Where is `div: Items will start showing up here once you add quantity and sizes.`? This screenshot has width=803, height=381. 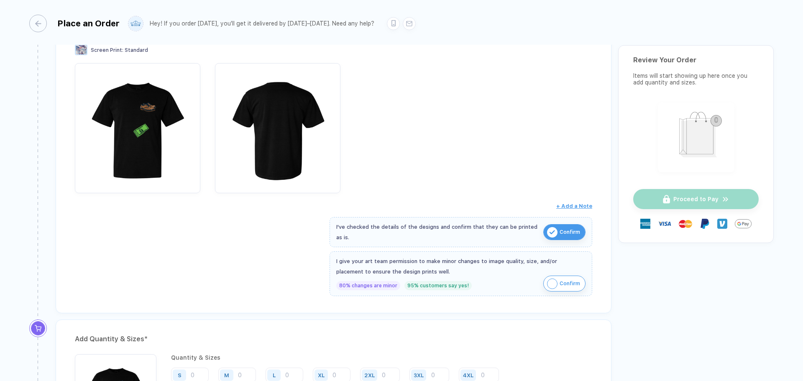
div: Items will start showing up here once you add quantity and sizes. is located at coordinates (696, 79).